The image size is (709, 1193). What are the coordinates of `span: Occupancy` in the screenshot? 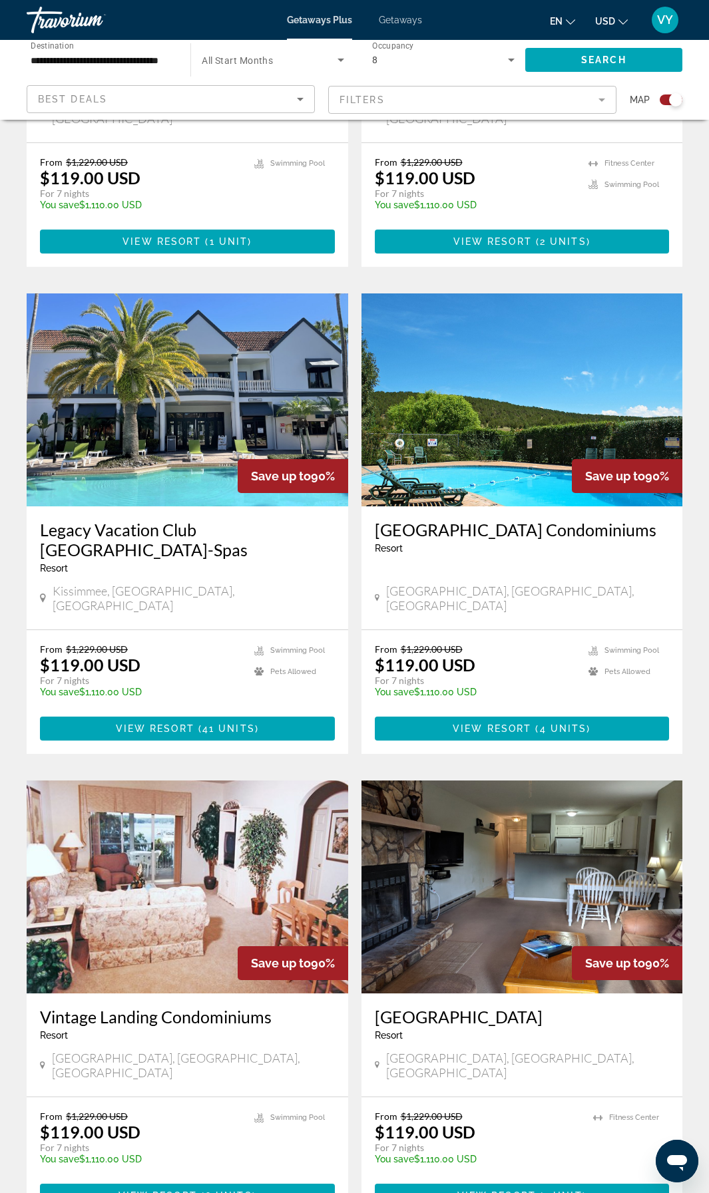 It's located at (393, 46).